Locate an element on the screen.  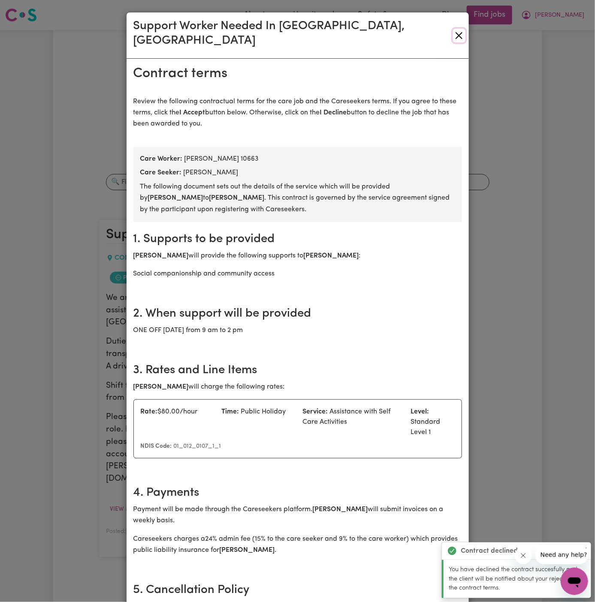
p: will provide the following supports to : is located at coordinates (298, 256).